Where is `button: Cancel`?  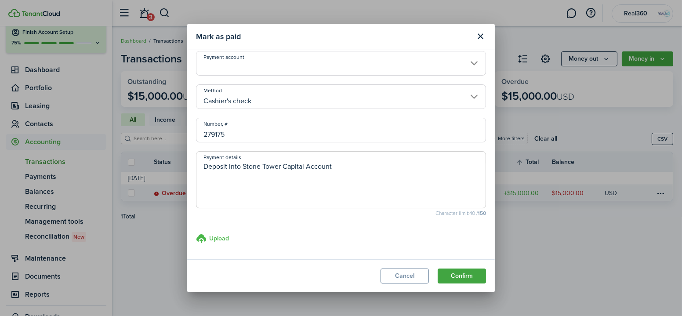 button: Cancel is located at coordinates (405, 276).